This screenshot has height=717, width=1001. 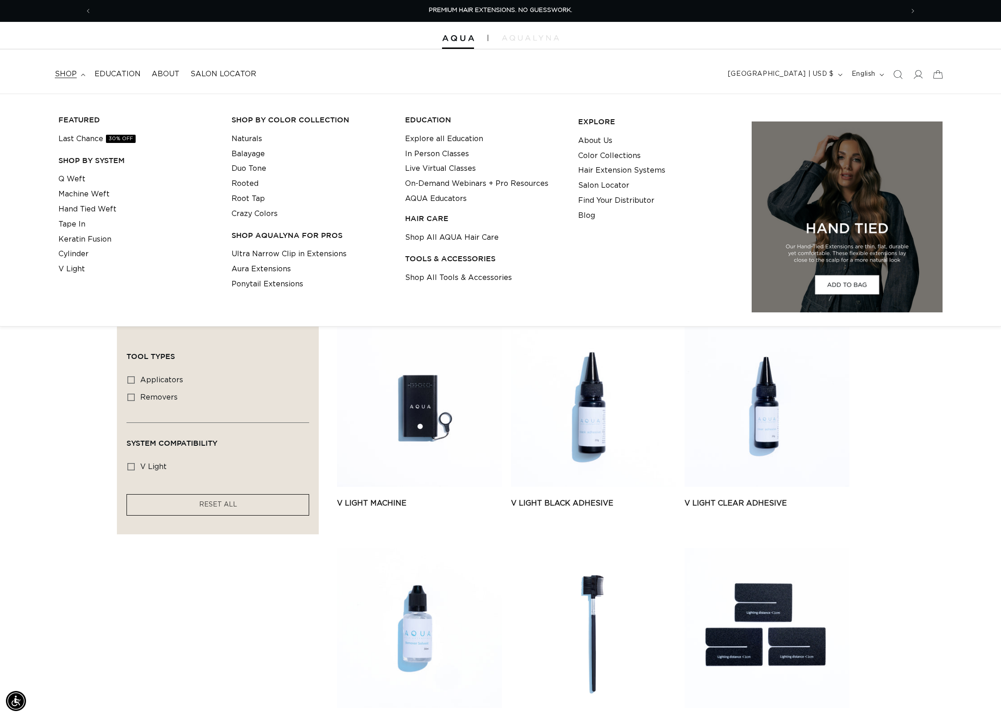 What do you see at coordinates (484, 120) in the screenshot?
I see `h3: EDUCATION` at bounding box center [484, 120].